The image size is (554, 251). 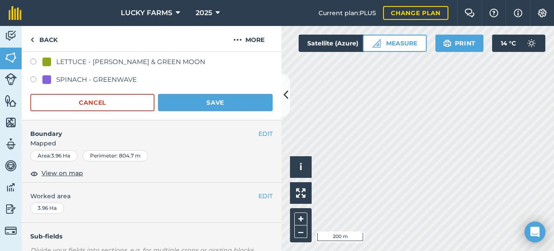 What do you see at coordinates (460, 43) in the screenshot?
I see `button: Print` at bounding box center [460, 43].